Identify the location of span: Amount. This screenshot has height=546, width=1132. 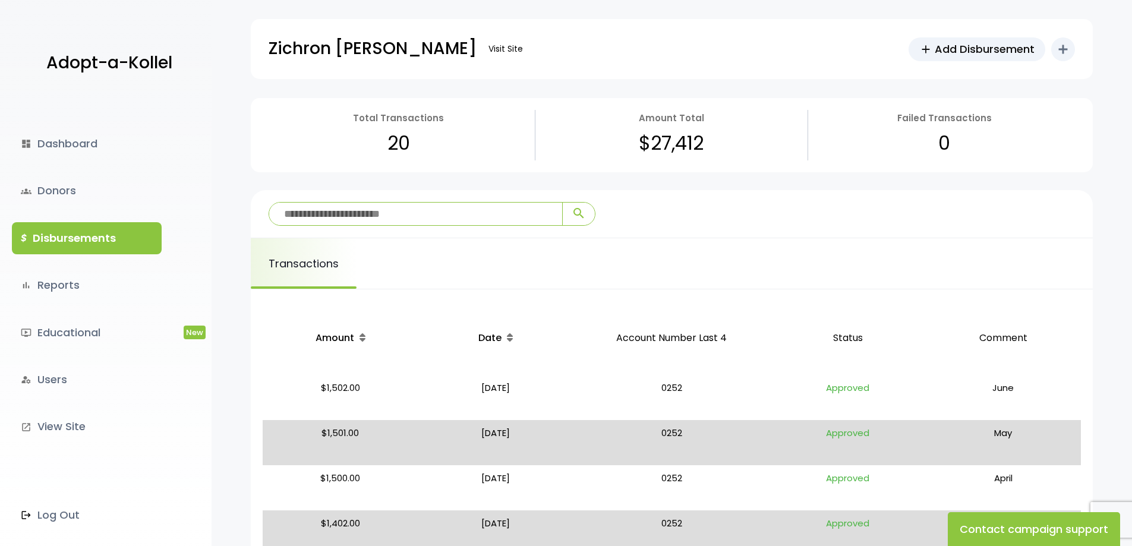
(334, 337).